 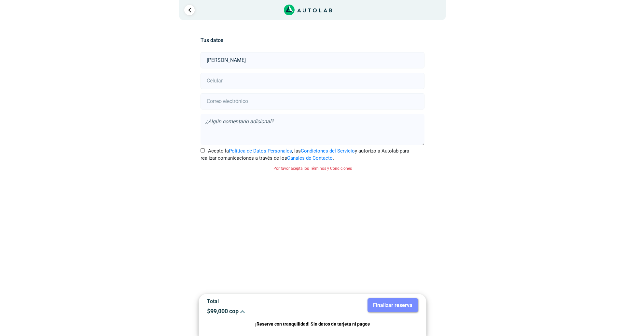 What do you see at coordinates (313, 168) in the screenshot?
I see `small: Por favor acepta los Términos y Condiciones` at bounding box center [313, 168].